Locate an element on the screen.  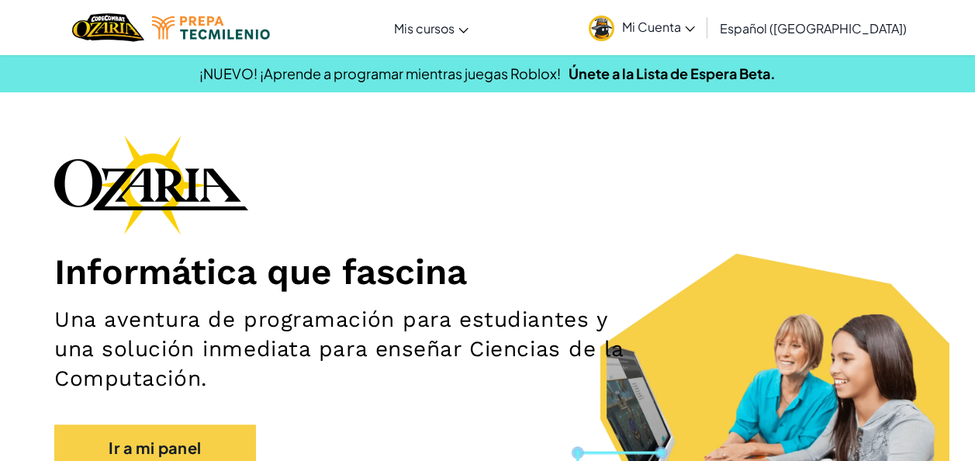
img: Ozaria branding logo is located at coordinates (151, 185).